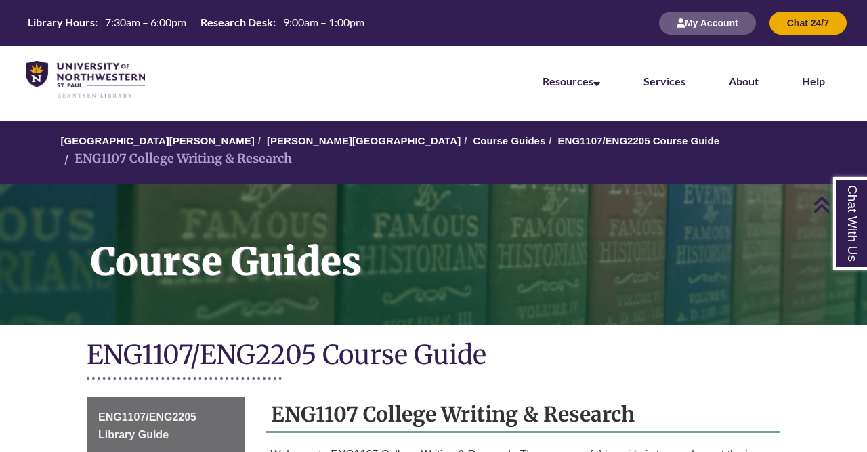 This screenshot has width=867, height=452. What do you see at coordinates (707, 23) in the screenshot?
I see `button: My Account` at bounding box center [707, 23].